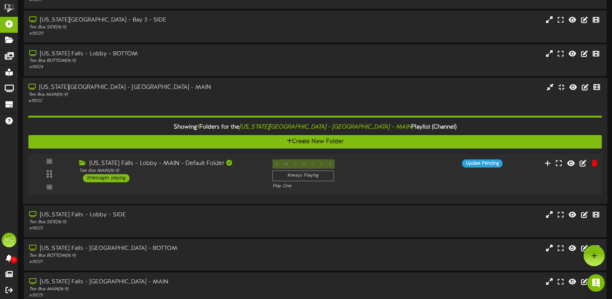 Image resolution: width=612 pixels, height=299 pixels. I want to click on span: 0, so click(14, 260).